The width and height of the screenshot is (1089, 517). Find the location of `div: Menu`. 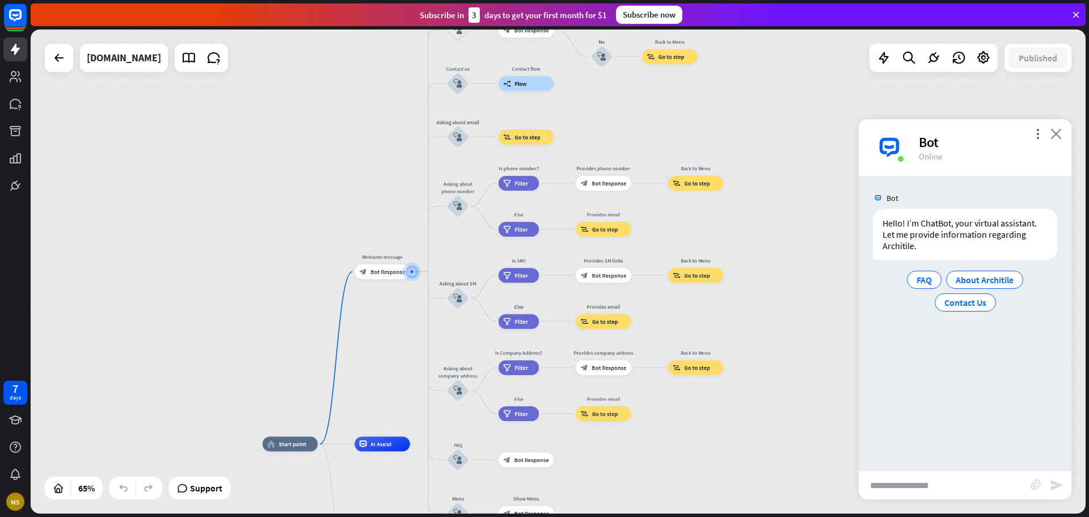

div: Menu is located at coordinates (458, 498).